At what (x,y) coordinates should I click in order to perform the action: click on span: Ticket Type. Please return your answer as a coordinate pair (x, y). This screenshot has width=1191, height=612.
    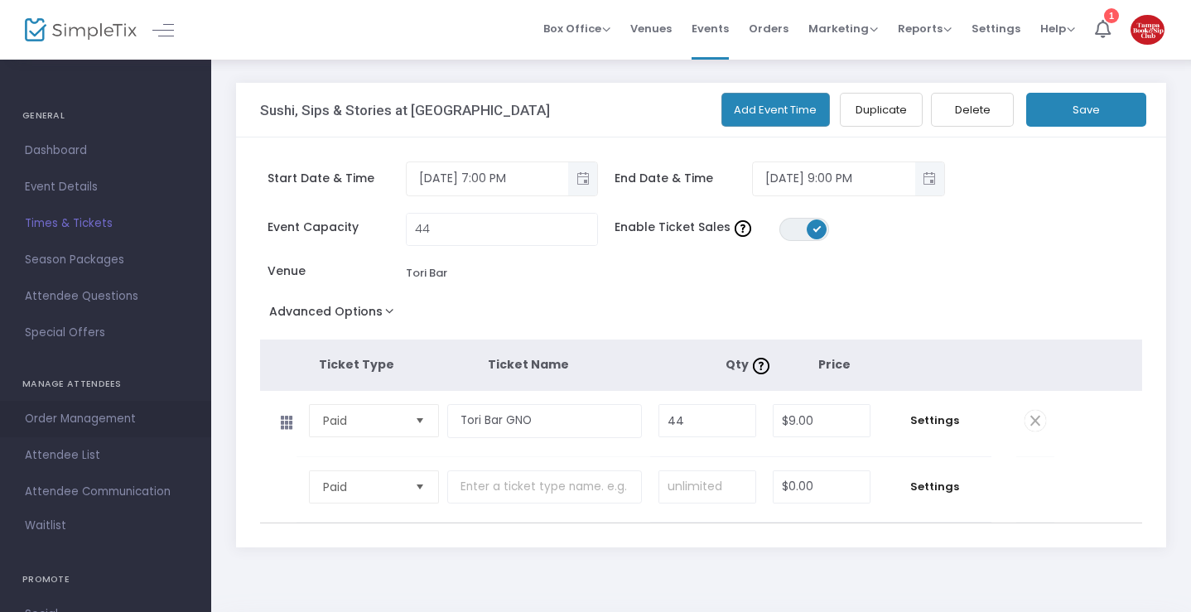
    Looking at the image, I should click on (356, 364).